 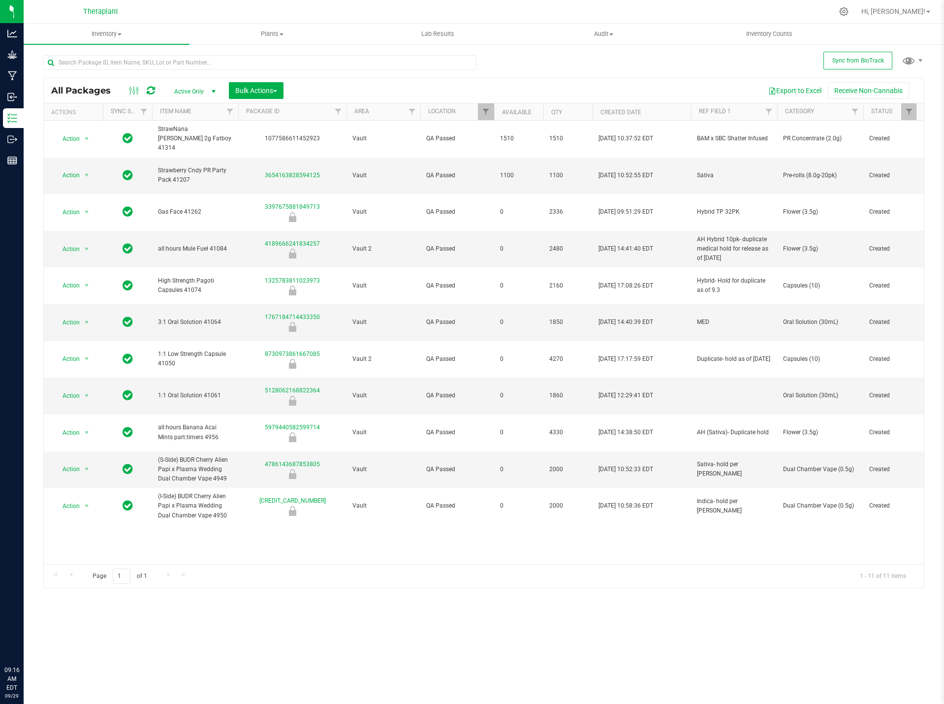 What do you see at coordinates (734, 138) in the screenshot?
I see `span: BAM x SBC Shatter Infused` at bounding box center [734, 138].